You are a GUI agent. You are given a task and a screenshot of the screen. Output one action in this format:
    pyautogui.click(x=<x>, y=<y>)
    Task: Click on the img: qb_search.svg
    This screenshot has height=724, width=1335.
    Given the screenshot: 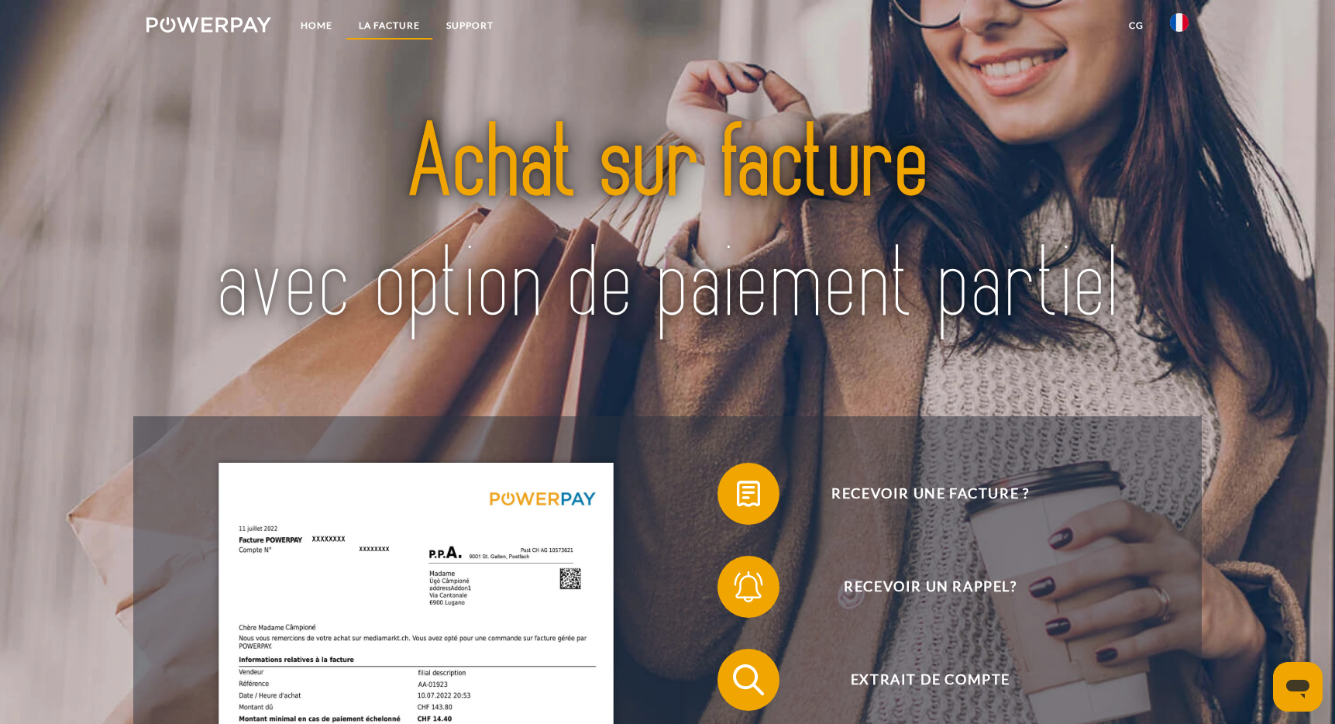 What is the action you would take?
    pyautogui.click(x=748, y=679)
    